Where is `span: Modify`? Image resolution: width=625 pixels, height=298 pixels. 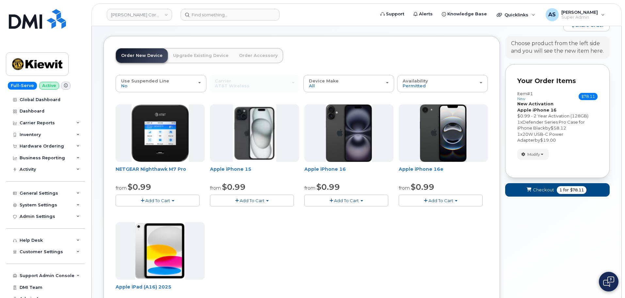
span: Modify is located at coordinates (534, 154).